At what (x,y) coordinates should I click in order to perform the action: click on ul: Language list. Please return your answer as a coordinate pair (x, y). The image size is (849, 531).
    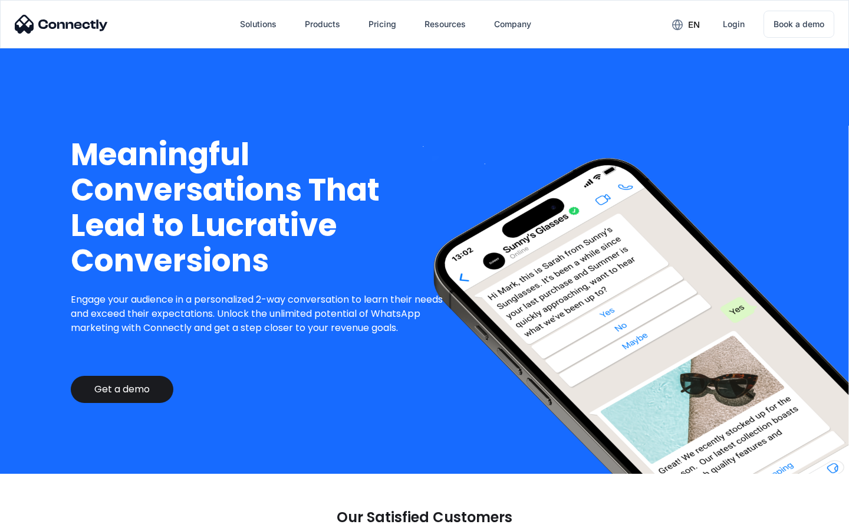
    Looking at the image, I should click on (47, 518).